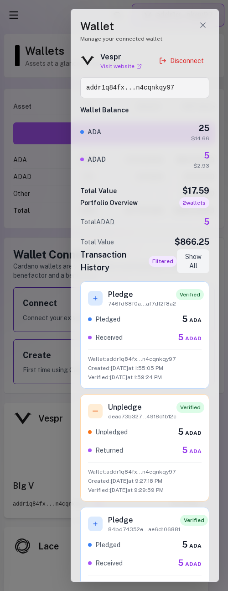  What do you see at coordinates (182, 61) in the screenshot?
I see `button: Disconnect` at bounding box center [182, 61].